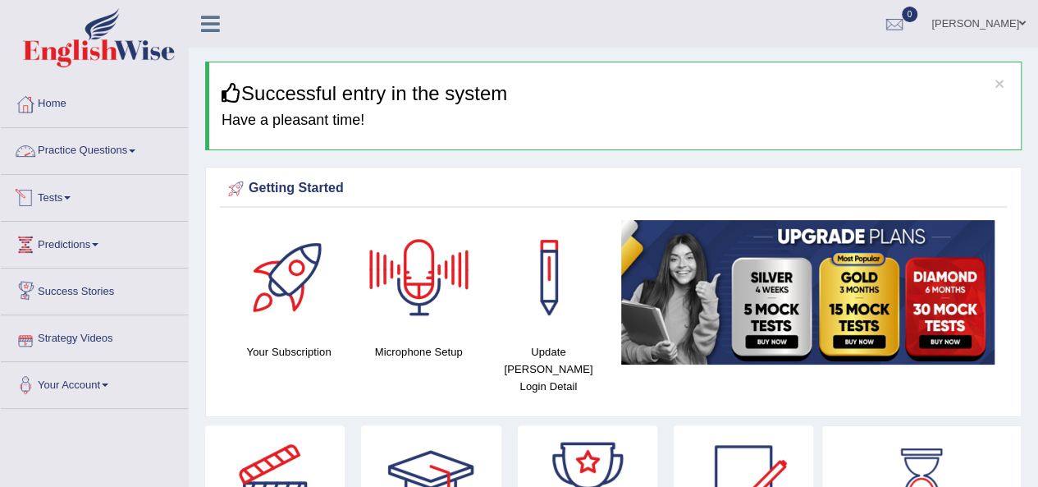 This screenshot has height=487, width=1038. What do you see at coordinates (615, 121) in the screenshot?
I see `h4: Have a pleasant time!` at bounding box center [615, 121].